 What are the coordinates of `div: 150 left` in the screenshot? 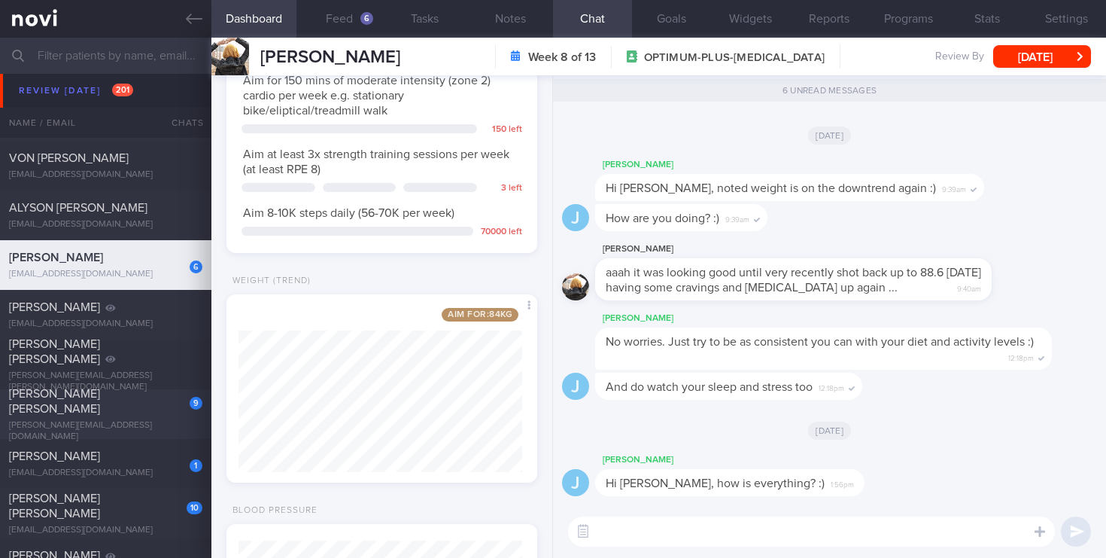 It's located at (504, 129).